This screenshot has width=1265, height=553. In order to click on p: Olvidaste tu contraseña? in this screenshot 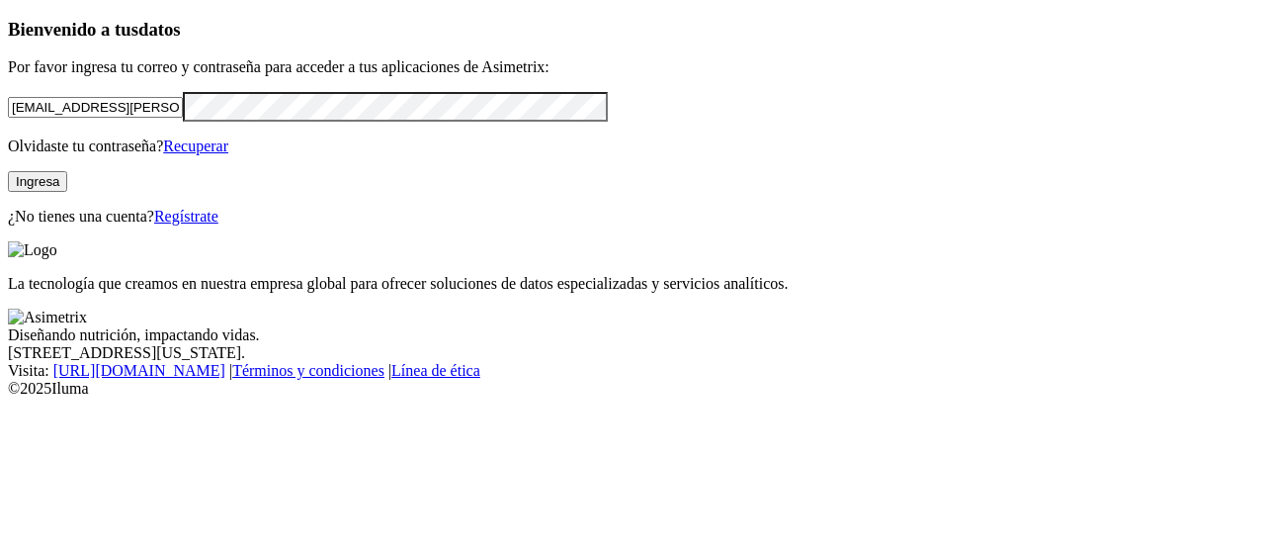, I will do `click(633, 146)`.